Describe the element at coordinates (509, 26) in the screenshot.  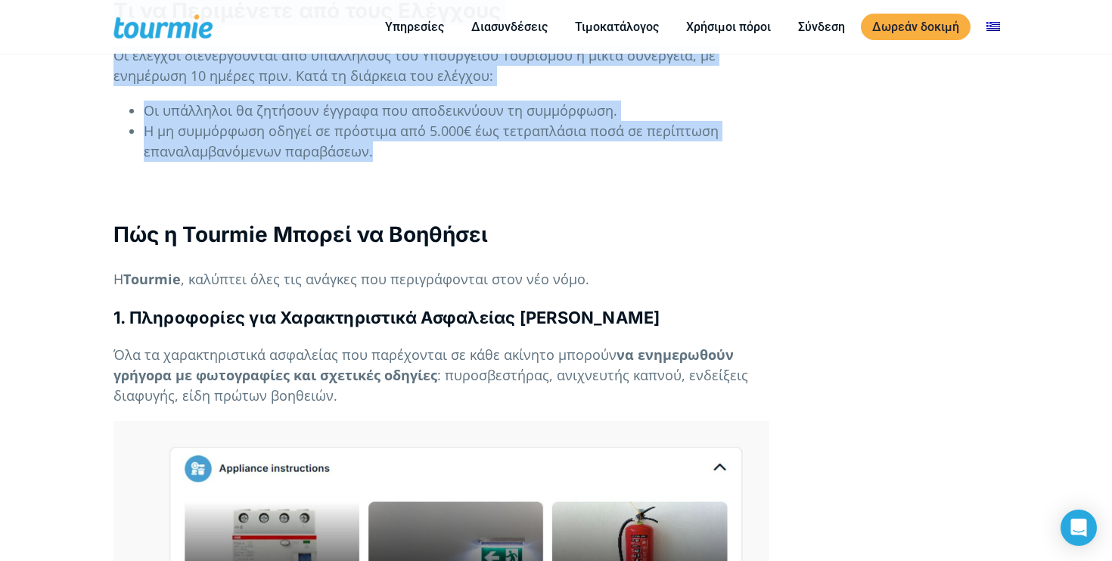
I see `a: Διασυνδέσεις` at that location.